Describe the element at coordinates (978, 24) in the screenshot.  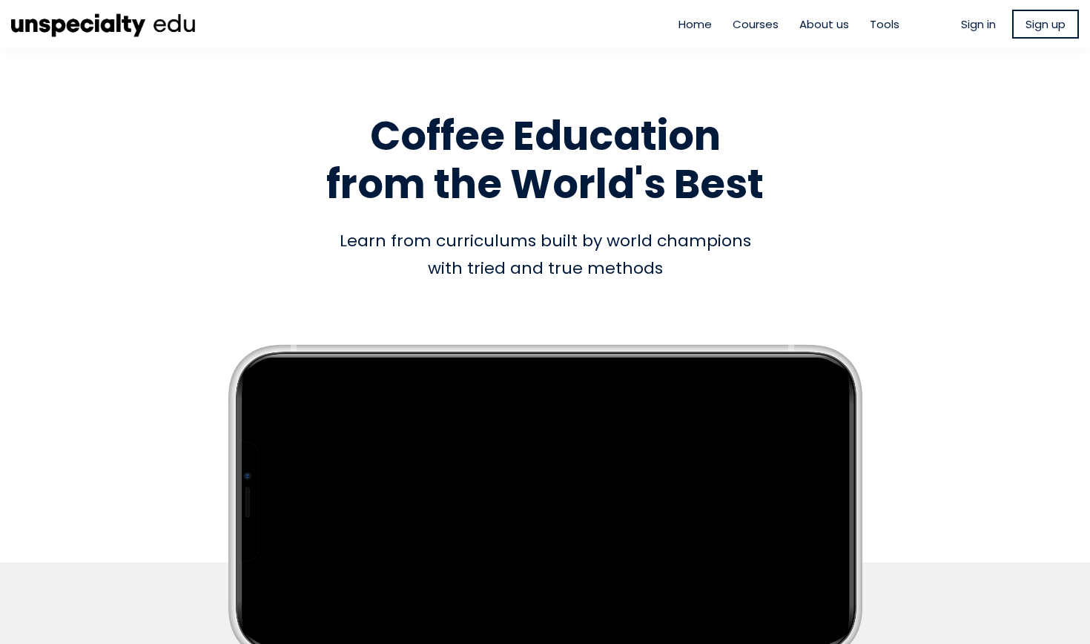
I see `span: Sign in` at that location.